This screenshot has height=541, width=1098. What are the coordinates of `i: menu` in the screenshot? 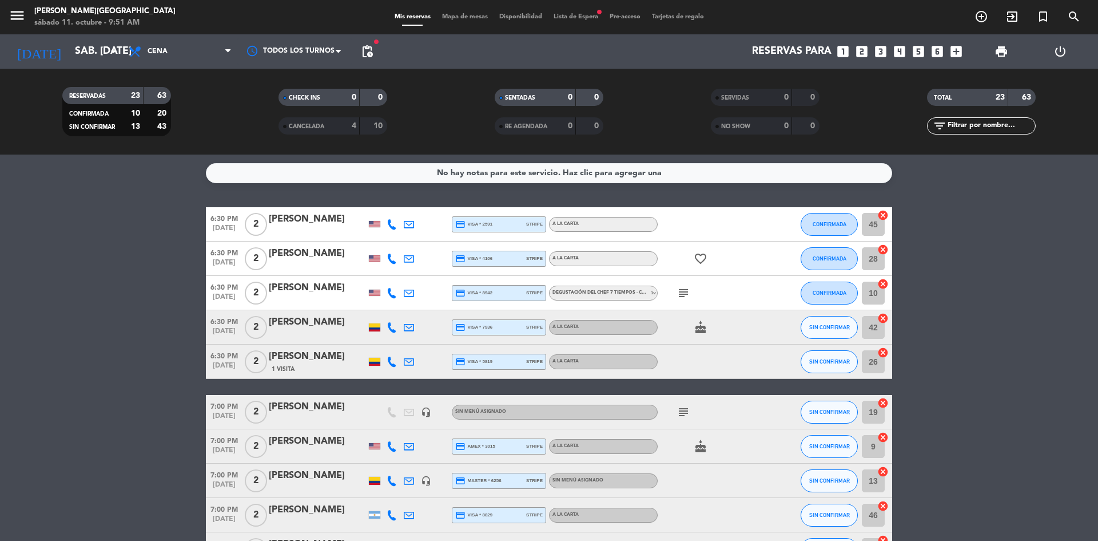 It's located at (17, 15).